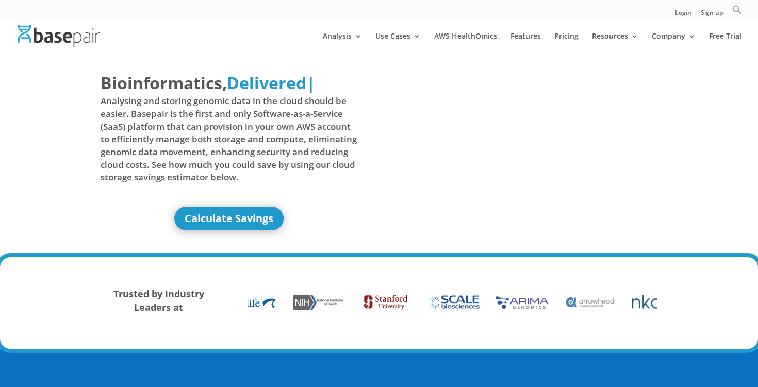 Image resolution: width=758 pixels, height=387 pixels. I want to click on a: Pricing, so click(566, 44).